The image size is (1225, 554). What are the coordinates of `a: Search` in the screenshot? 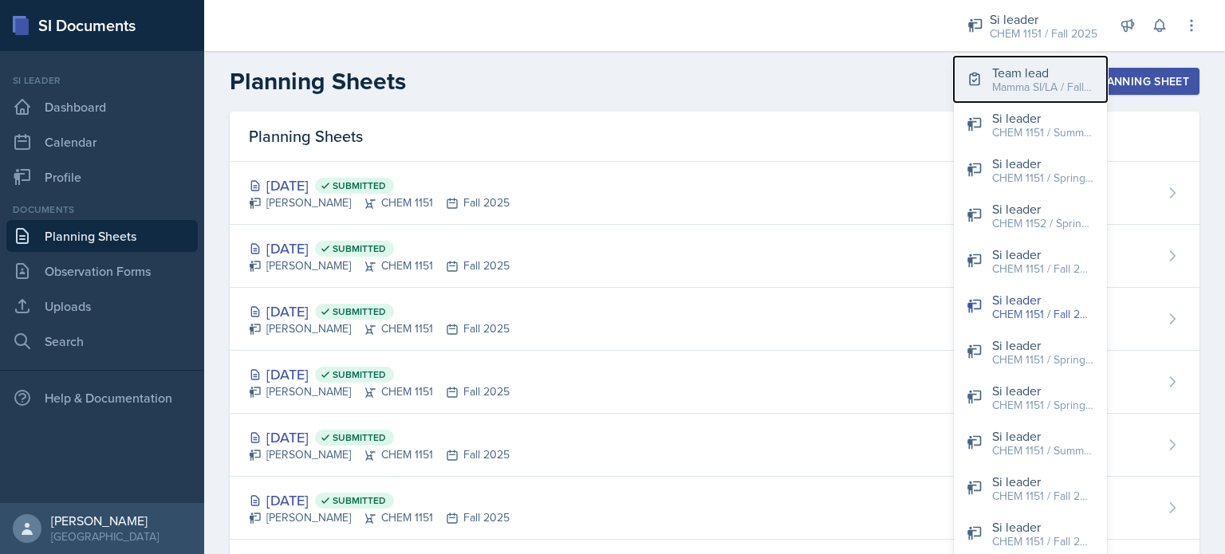 It's located at (102, 341).